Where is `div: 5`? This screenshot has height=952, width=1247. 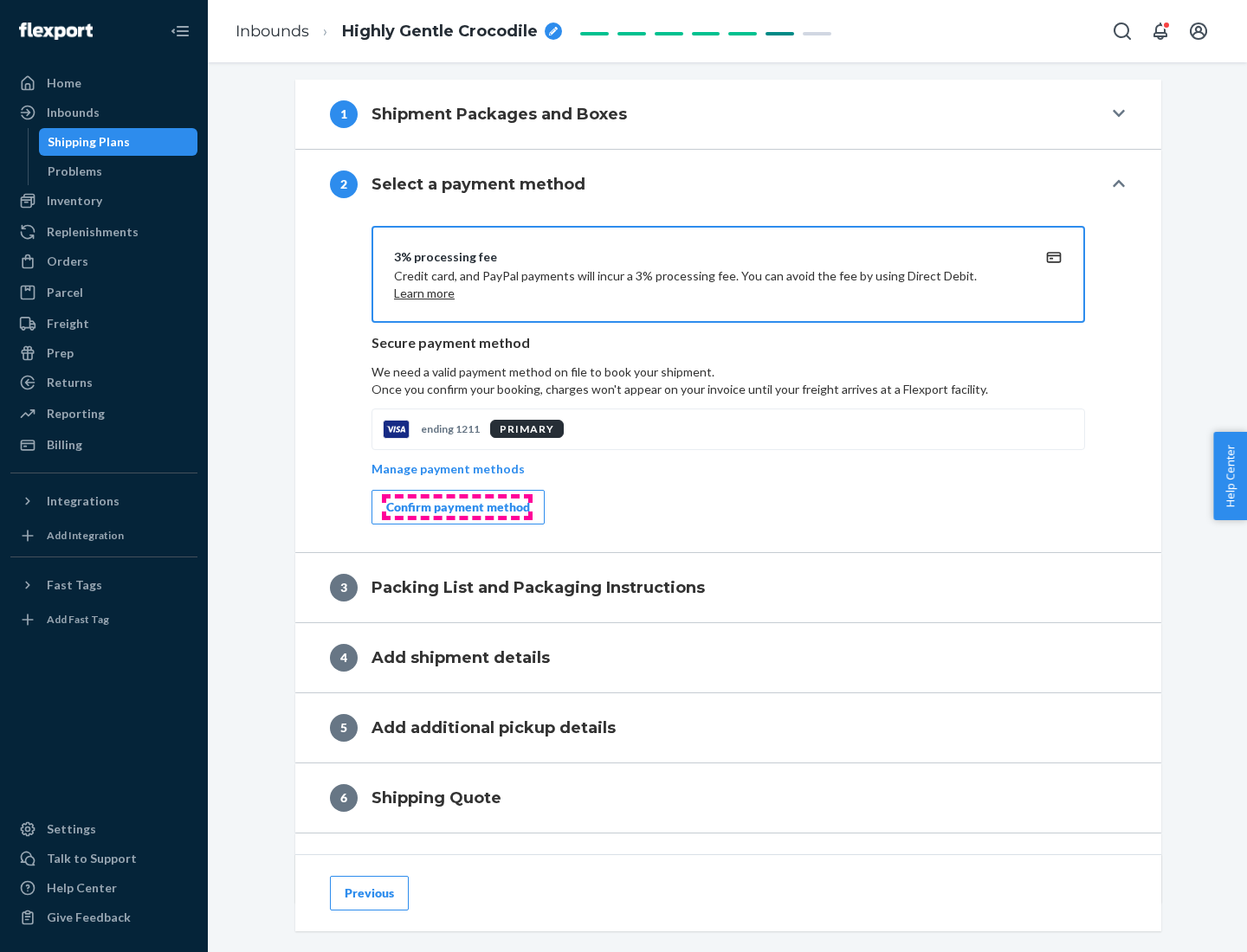 div: 5 is located at coordinates (343, 728).